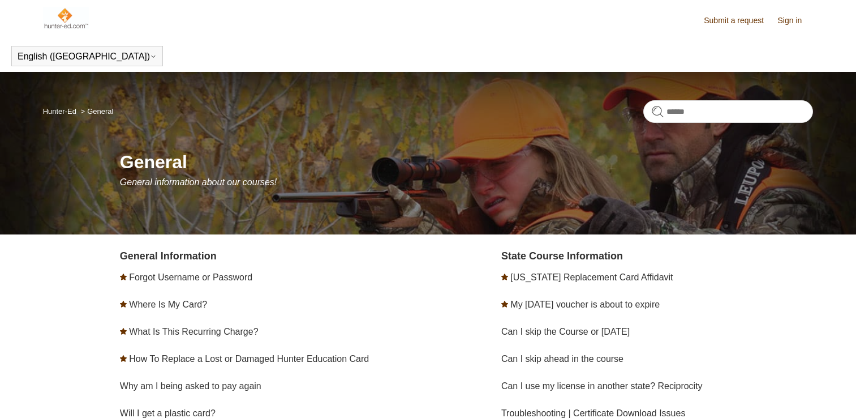 This screenshot has width=856, height=418. I want to click on a: Where Is My Card?, so click(168, 304).